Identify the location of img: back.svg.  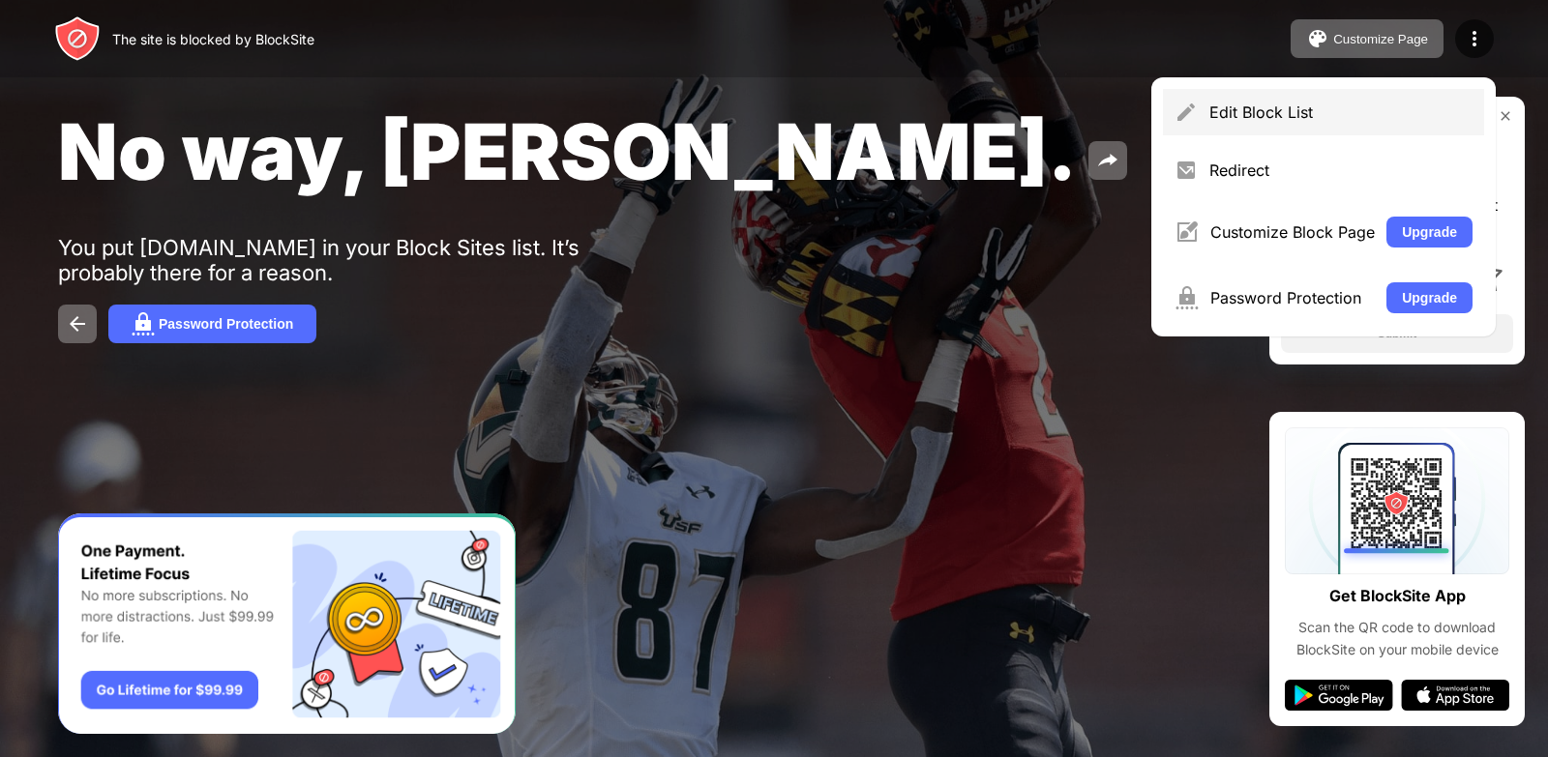
(77, 324).